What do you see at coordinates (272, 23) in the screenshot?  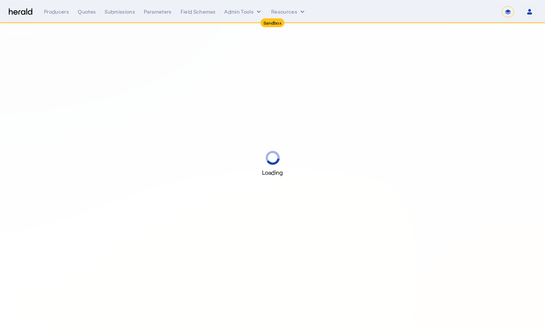 I see `div: Sandbox` at bounding box center [272, 23].